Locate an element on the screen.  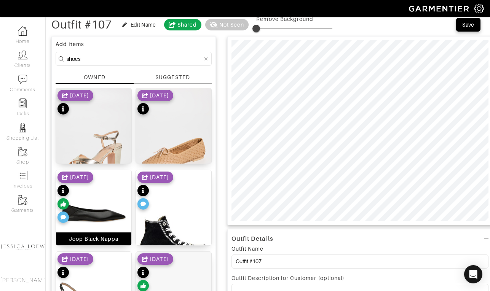
div: Joop Black Nappa is located at coordinates (94, 239).